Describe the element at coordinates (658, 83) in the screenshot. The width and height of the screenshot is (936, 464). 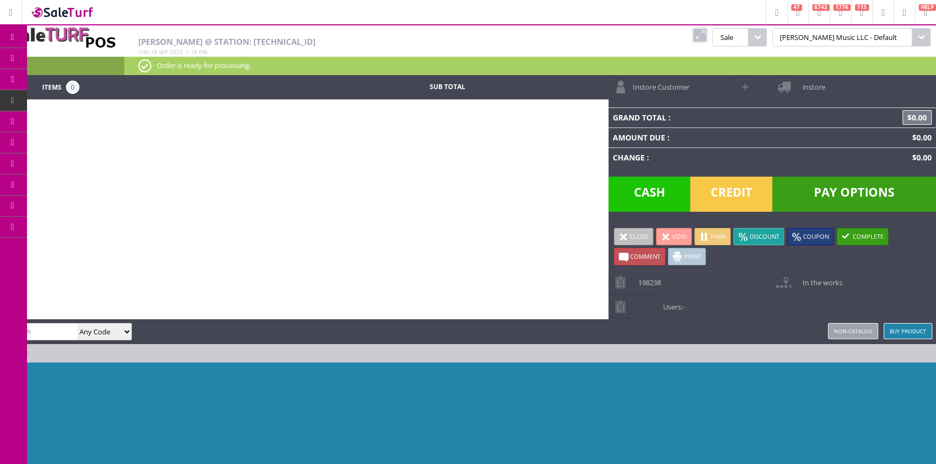
I see `span: Instore Customer` at that location.